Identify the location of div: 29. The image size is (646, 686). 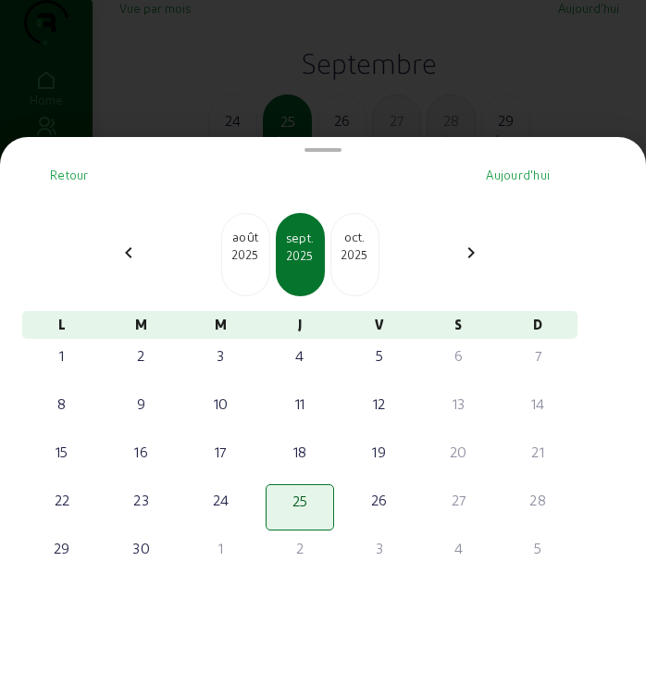
(62, 548).